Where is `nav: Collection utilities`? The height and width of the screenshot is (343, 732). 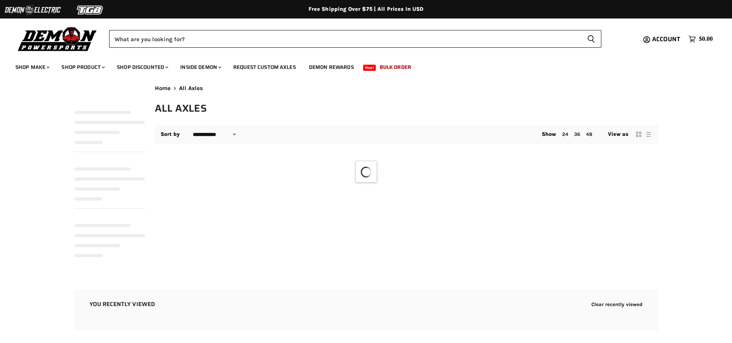
nav: Collection utilities is located at coordinates (407, 134).